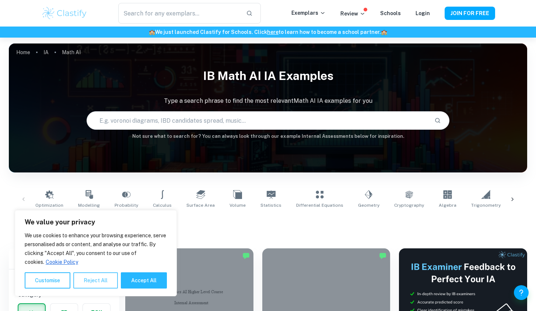 This screenshot has width=536, height=311. Describe the element at coordinates (268, 101) in the screenshot. I see `p: Type a search phrase to find the most relevant Math AI IA examples for you` at that location.